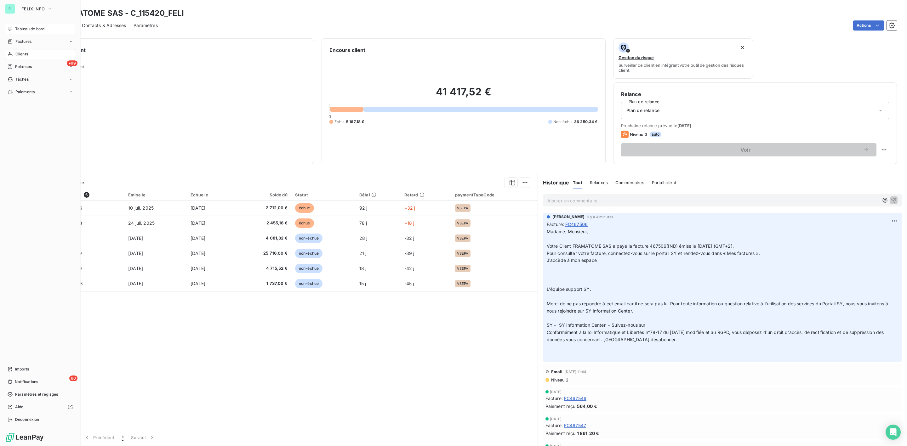  I want to click on span: 1 737,00 €, so click(262, 284).